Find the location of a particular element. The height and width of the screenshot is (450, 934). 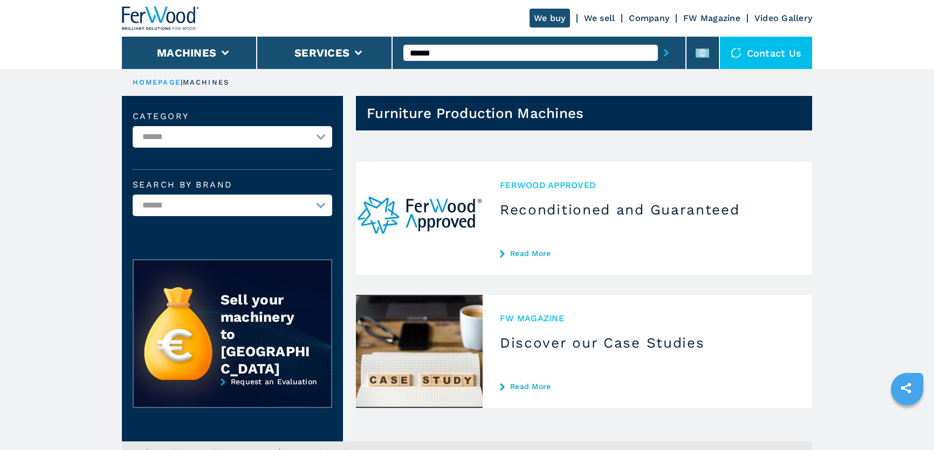

a: We buy is located at coordinates (550, 18).